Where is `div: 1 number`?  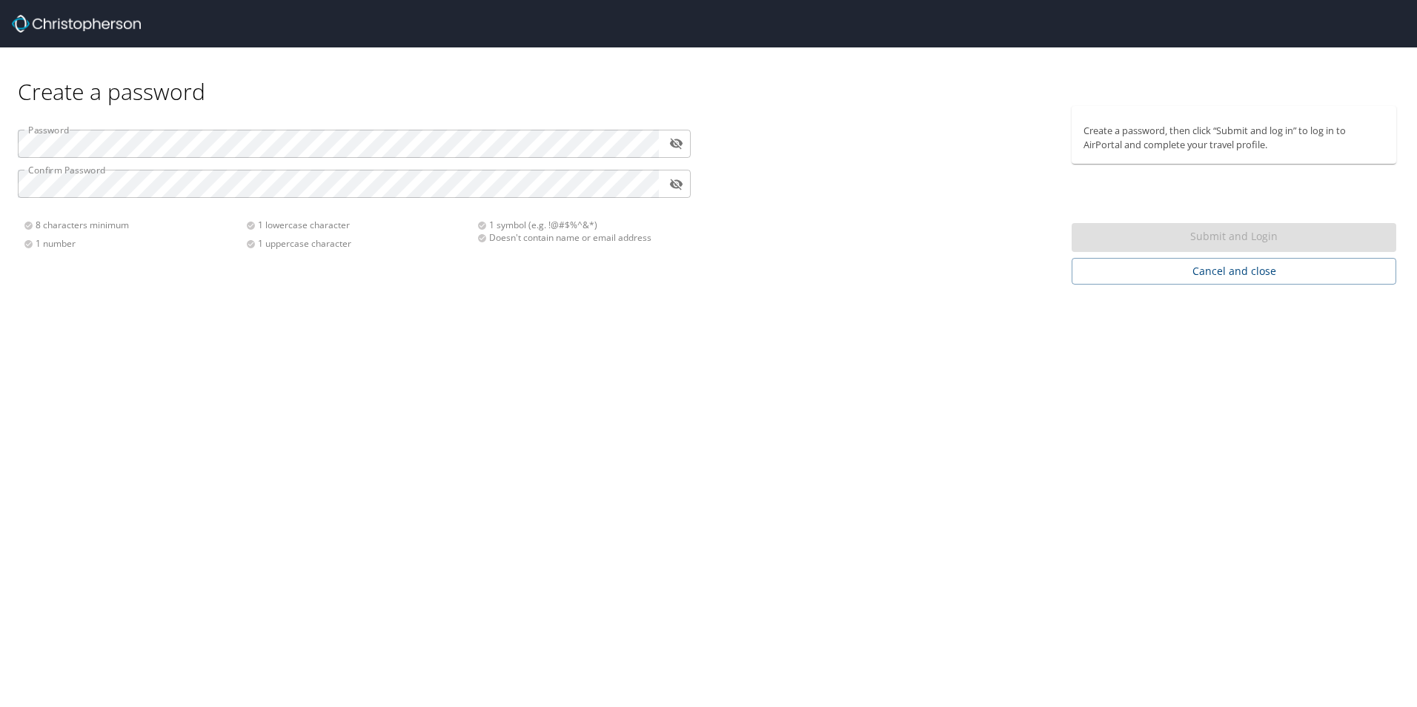
div: 1 number is located at coordinates (135, 243).